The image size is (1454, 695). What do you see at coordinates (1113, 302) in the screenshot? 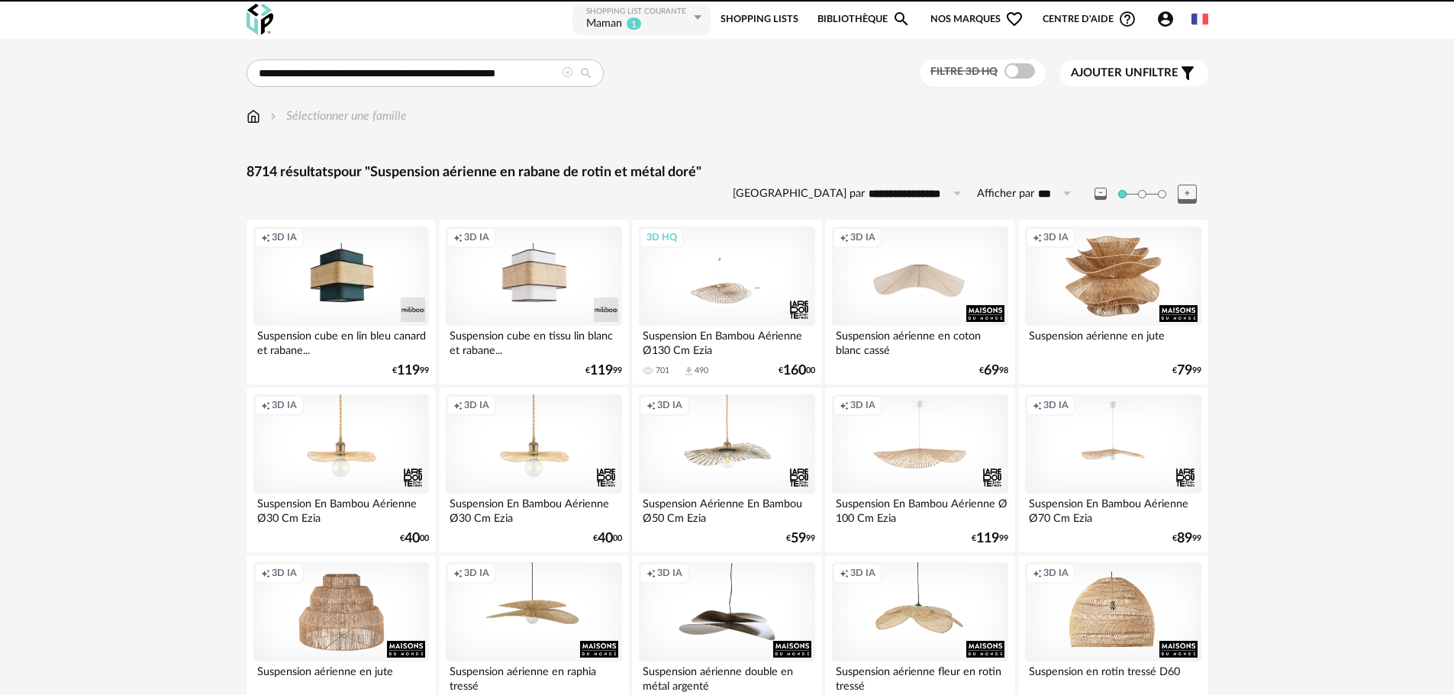
I see `a: Creation icon 3D IA Suspension aérienne en jute €7999` at bounding box center [1113, 302].